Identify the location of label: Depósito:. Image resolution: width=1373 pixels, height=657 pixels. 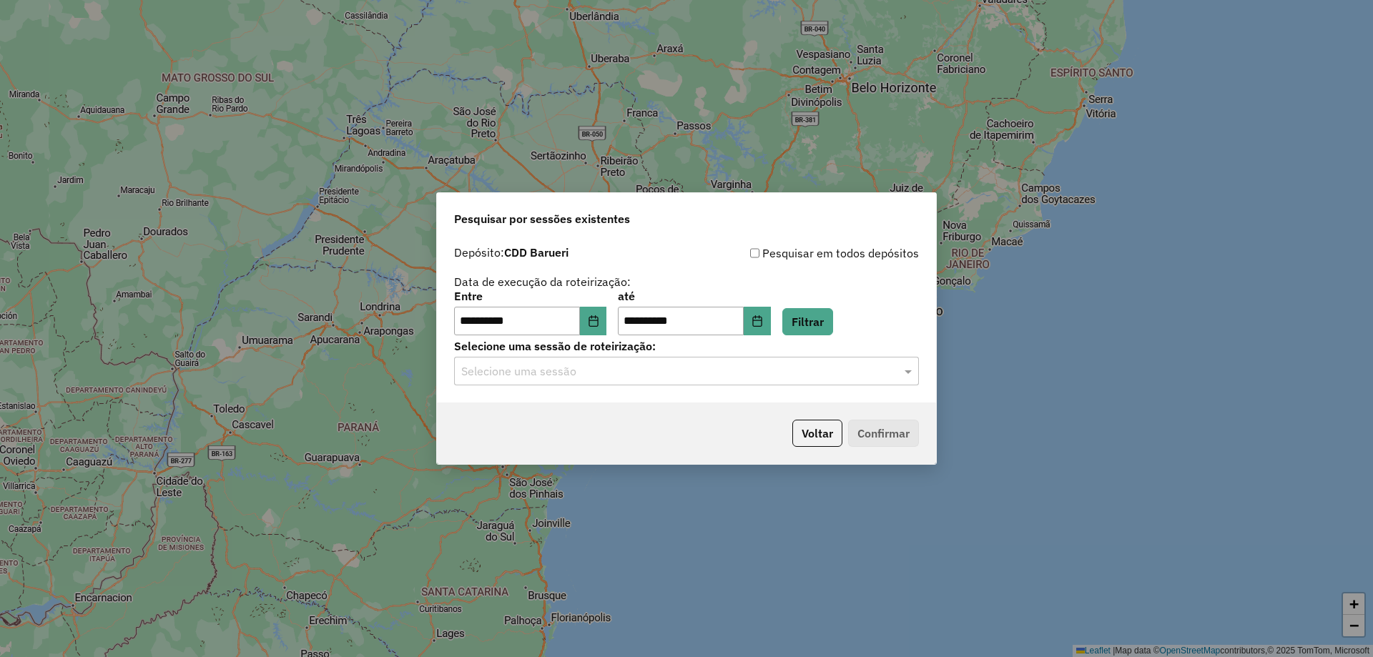
(511, 252).